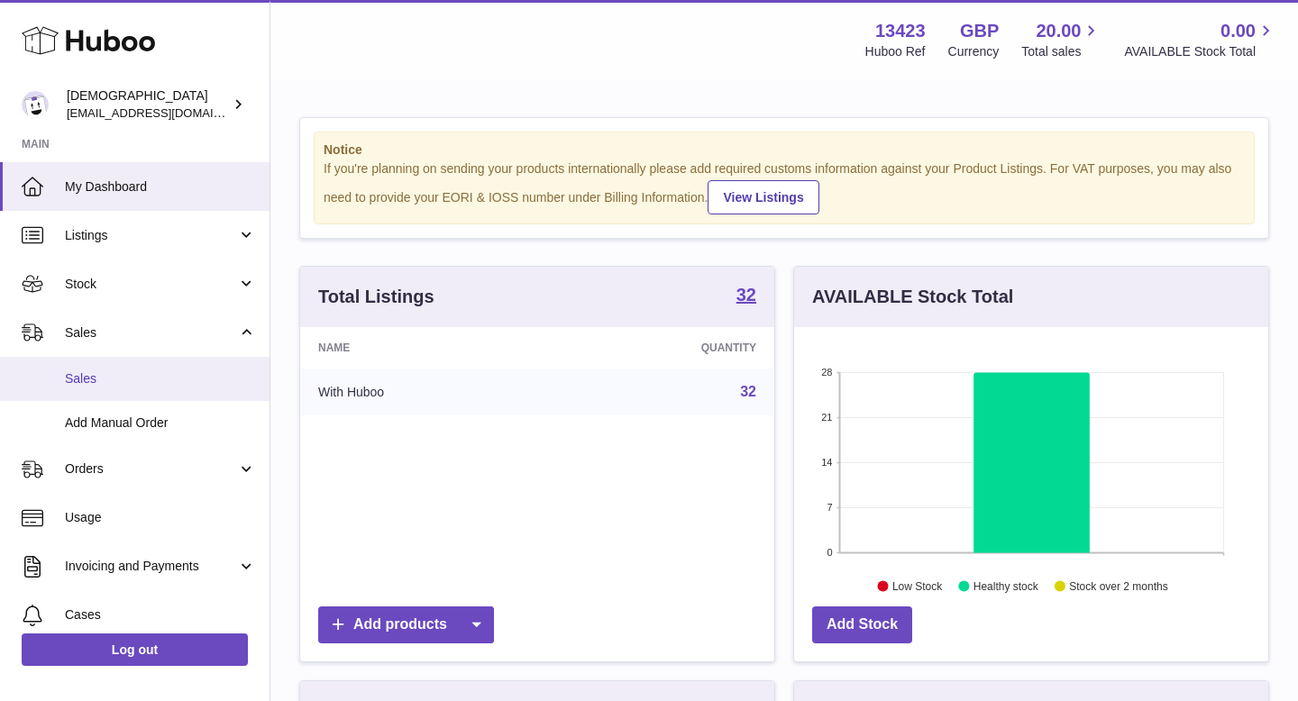 The width and height of the screenshot is (1298, 701). What do you see at coordinates (1118, 586) in the screenshot?
I see `text: Stock over 2 months` at bounding box center [1118, 586].